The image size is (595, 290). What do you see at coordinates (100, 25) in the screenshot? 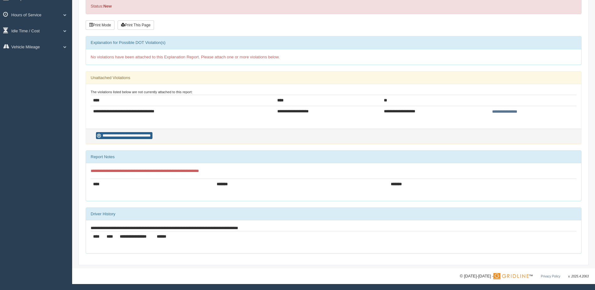
I see `button: Print Mode` at bounding box center [100, 25].